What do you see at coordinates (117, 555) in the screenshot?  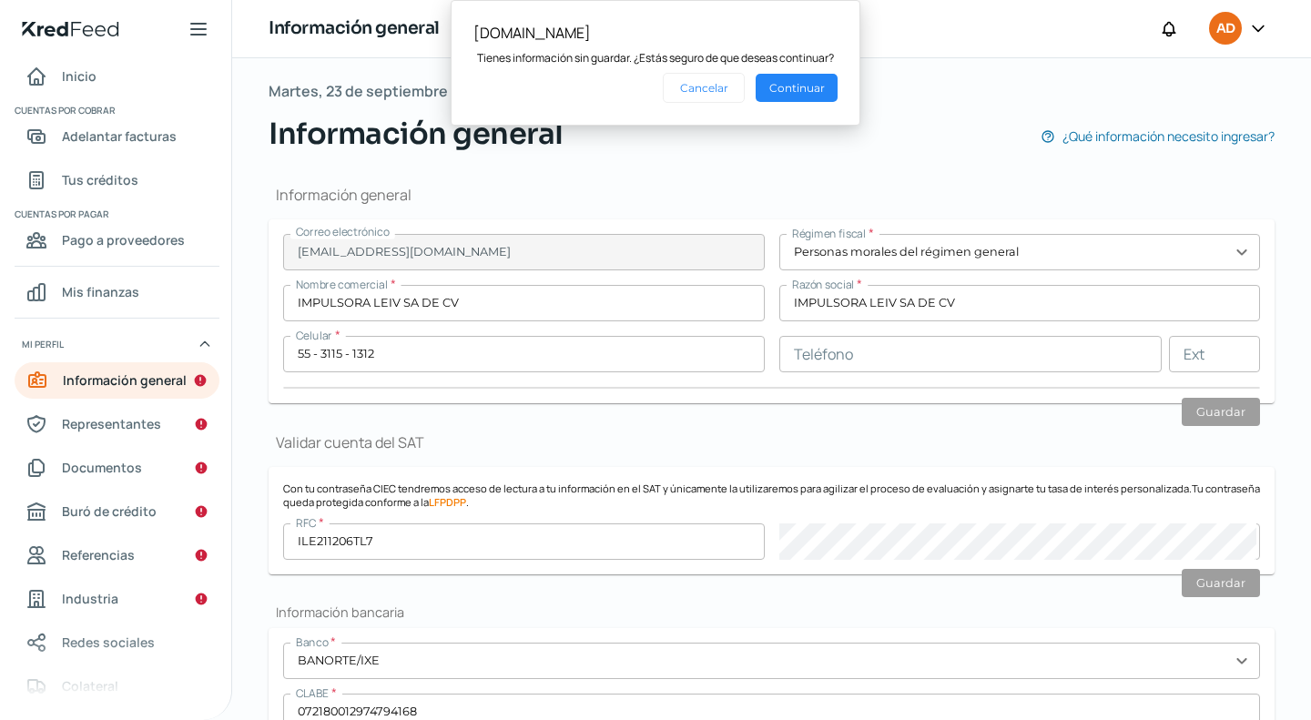 I see `a: Referencias` at bounding box center [117, 555].